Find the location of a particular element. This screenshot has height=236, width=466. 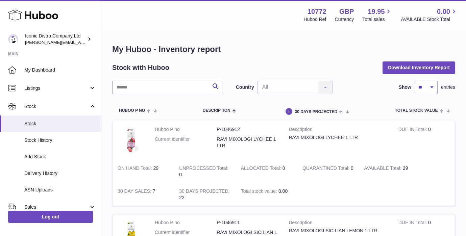

strong: QUARANTINED Total is located at coordinates (327, 169).